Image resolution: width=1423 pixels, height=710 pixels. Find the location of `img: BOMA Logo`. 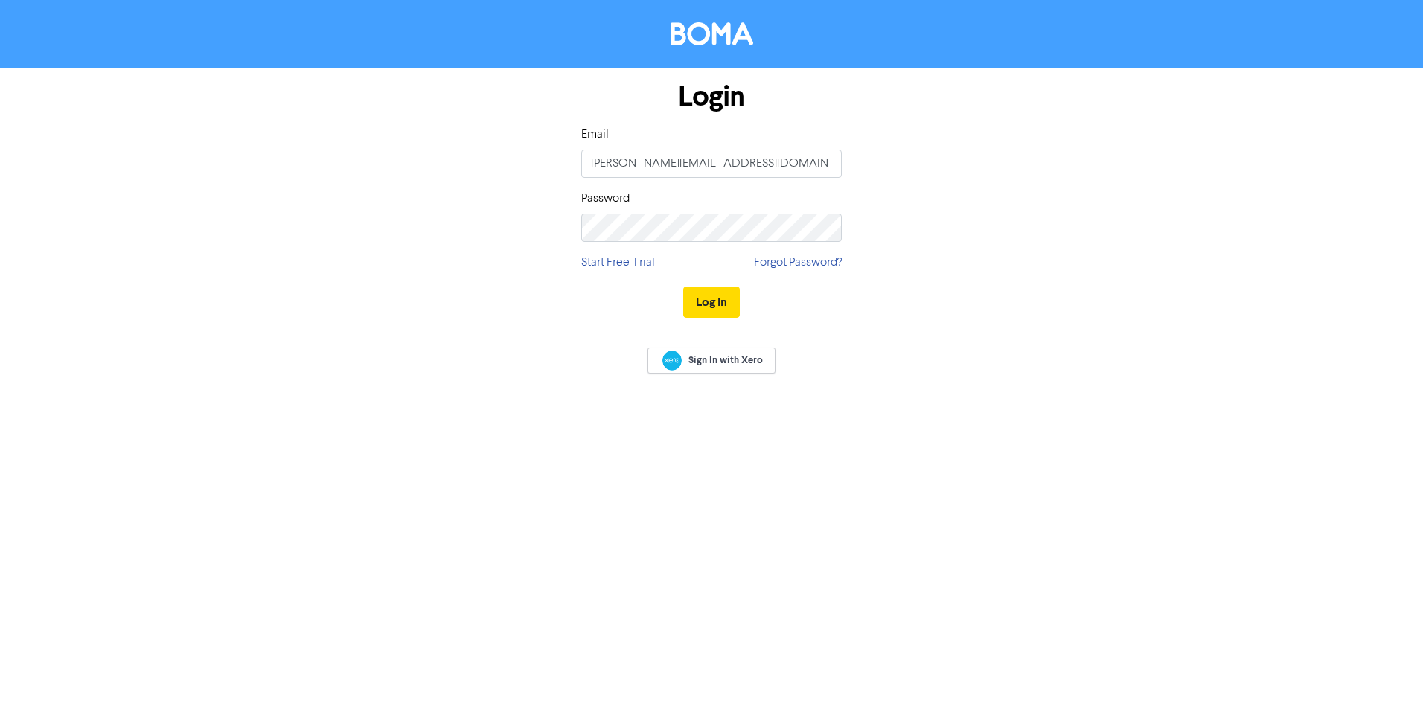

img: BOMA Logo is located at coordinates (712, 33).